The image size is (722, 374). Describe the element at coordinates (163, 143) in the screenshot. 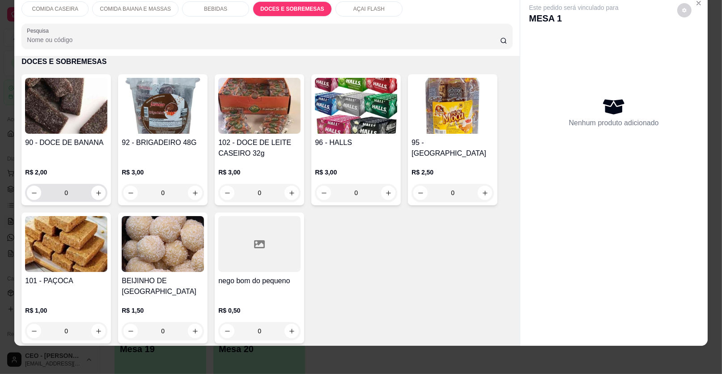

I see `h4: 92 - BRIGADEIRO 48G` at that location.